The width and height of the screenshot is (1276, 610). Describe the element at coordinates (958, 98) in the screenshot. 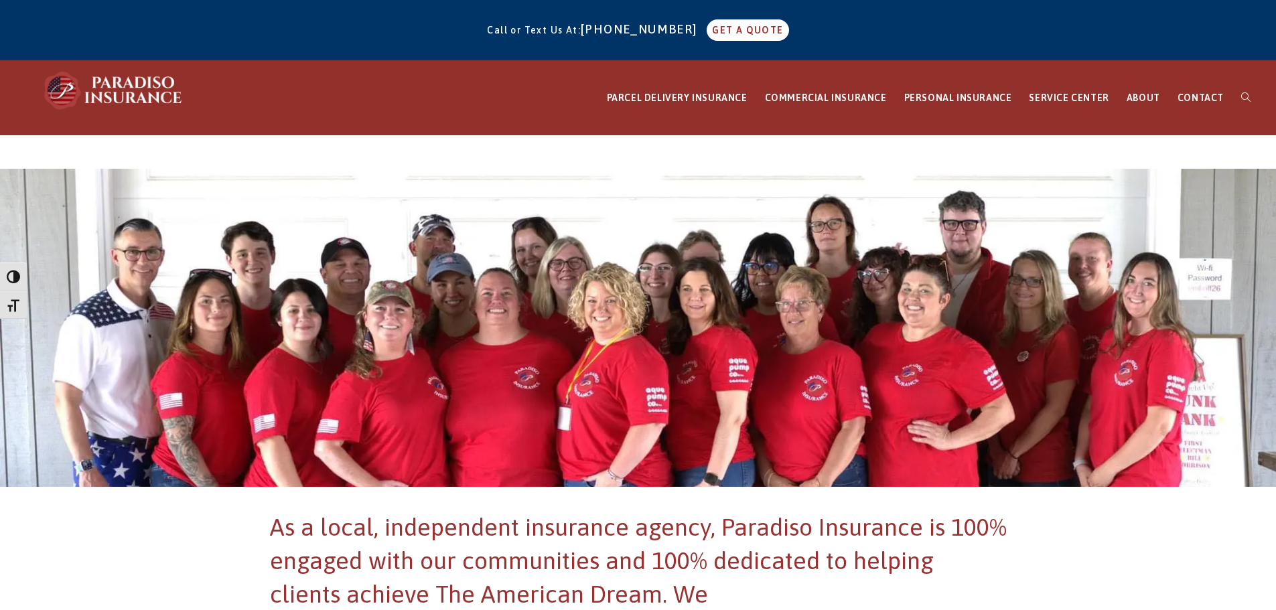

I see `a: PERSONAL INSURANCE` at that location.